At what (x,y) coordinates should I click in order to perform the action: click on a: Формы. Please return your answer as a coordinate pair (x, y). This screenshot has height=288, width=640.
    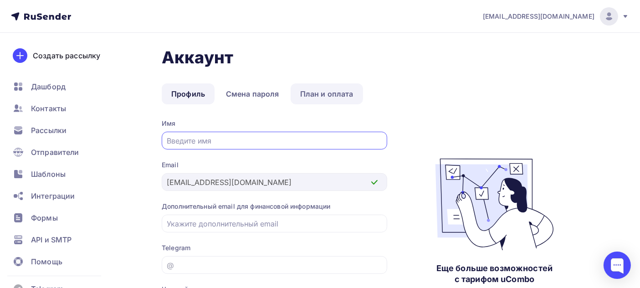
    Looking at the image, I should click on (61, 218).